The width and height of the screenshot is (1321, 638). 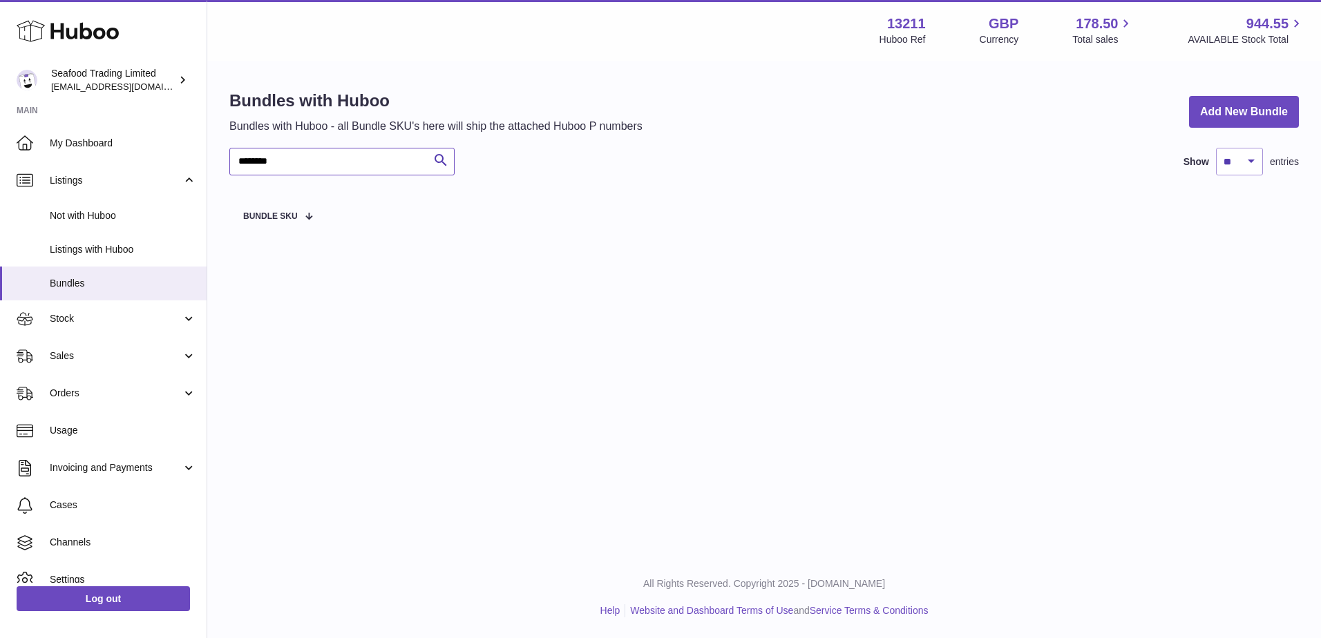 I want to click on a: Website and Dashboard Terms of Use, so click(x=712, y=611).